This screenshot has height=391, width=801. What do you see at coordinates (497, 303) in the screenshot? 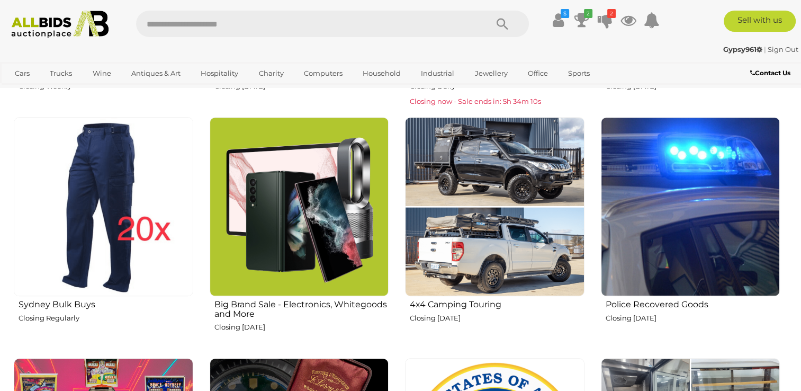
I see `h2: 4x4 Camping Touring` at bounding box center [497, 303].